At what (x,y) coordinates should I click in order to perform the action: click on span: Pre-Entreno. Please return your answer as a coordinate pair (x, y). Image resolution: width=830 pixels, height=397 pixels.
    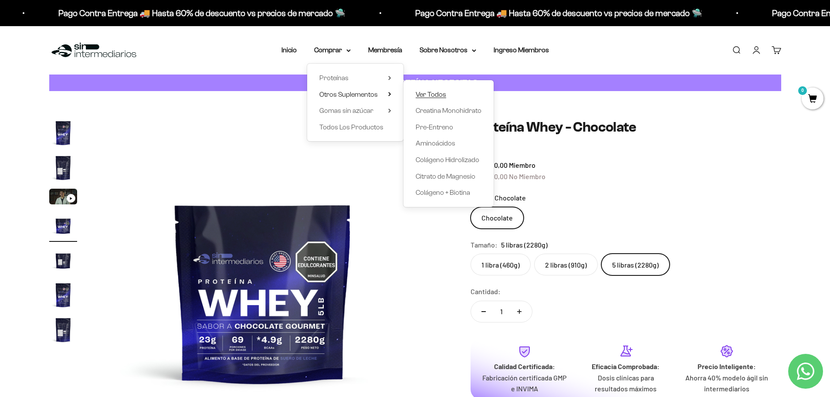
    Looking at the image, I should click on (434, 127).